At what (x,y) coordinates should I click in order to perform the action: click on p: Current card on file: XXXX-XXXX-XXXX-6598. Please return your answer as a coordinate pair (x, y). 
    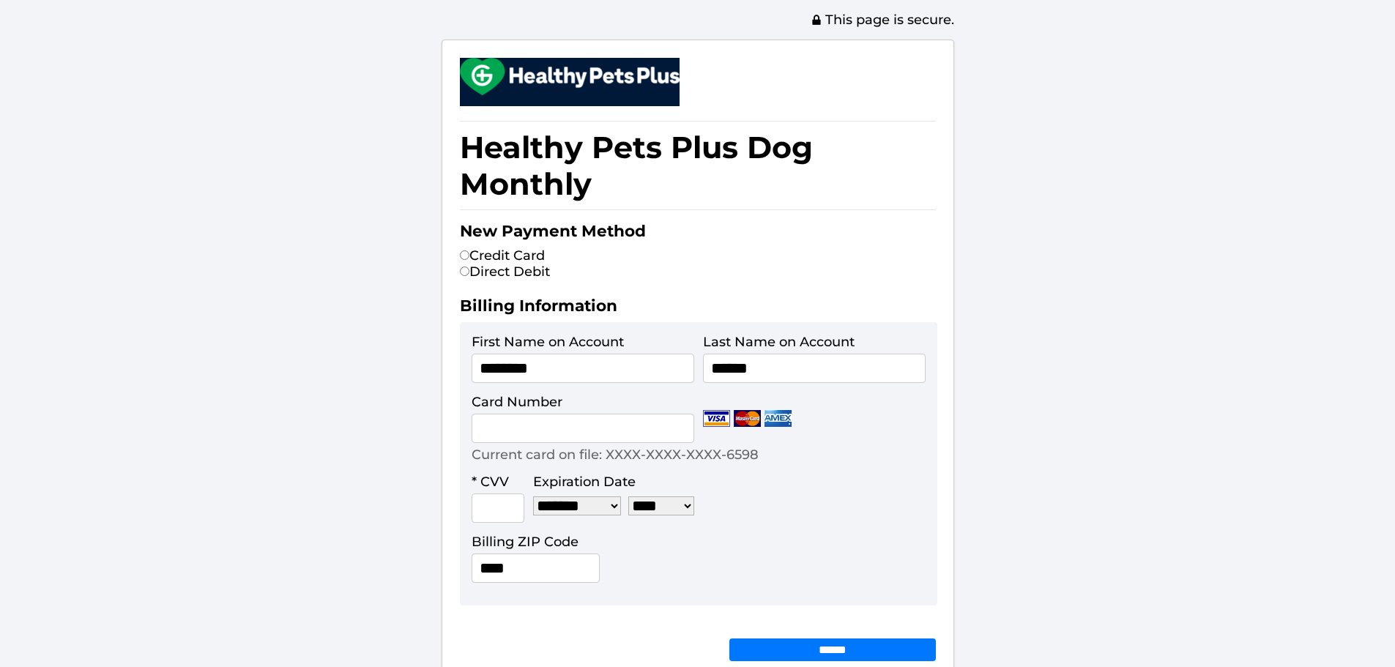
    Looking at the image, I should click on (615, 455).